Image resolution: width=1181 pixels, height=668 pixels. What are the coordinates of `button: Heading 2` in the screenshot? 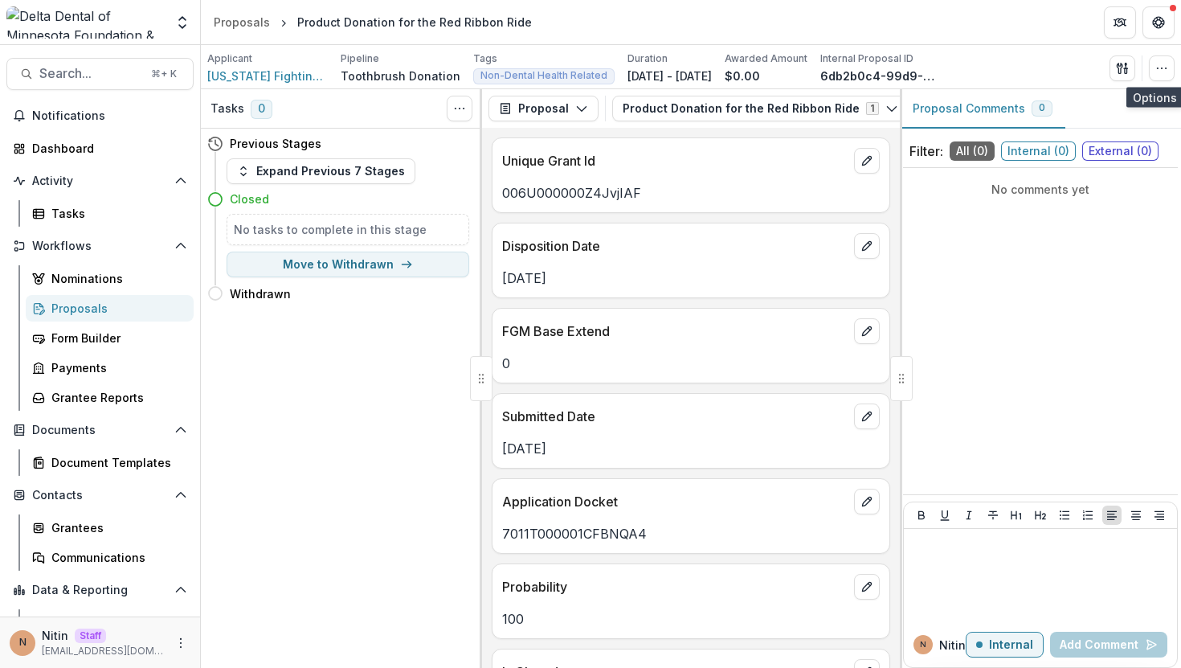 It's located at (1041, 515).